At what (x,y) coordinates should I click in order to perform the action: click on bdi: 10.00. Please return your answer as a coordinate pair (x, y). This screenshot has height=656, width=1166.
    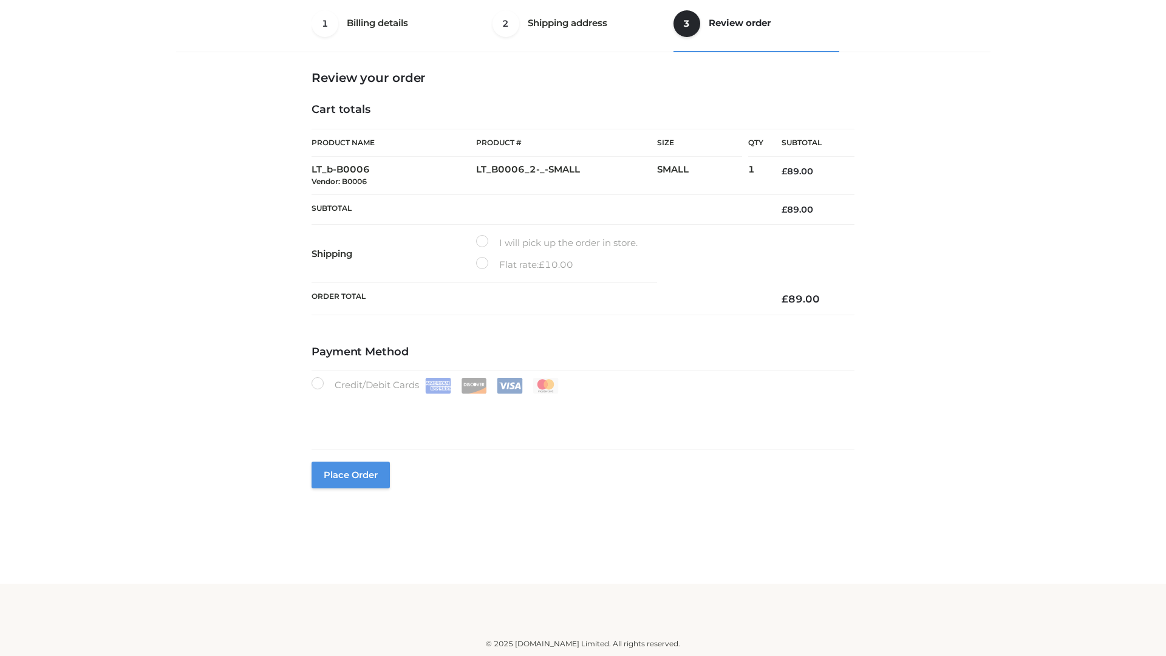
    Looking at the image, I should click on (556, 264).